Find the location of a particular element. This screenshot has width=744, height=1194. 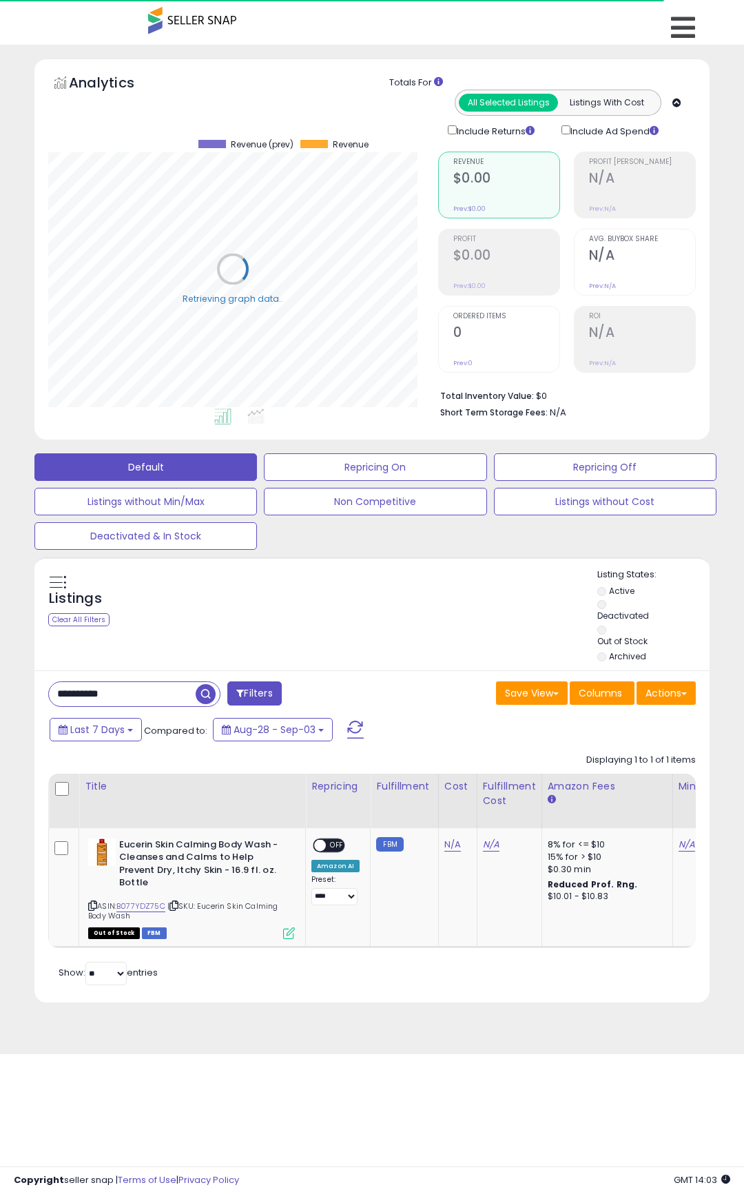

div: Fulfillment Cost is located at coordinates (509, 794).